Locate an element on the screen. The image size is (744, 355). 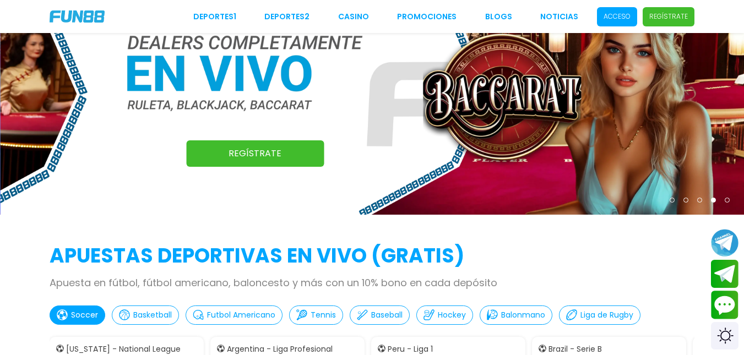
button: Balonmano is located at coordinates (516, 315).